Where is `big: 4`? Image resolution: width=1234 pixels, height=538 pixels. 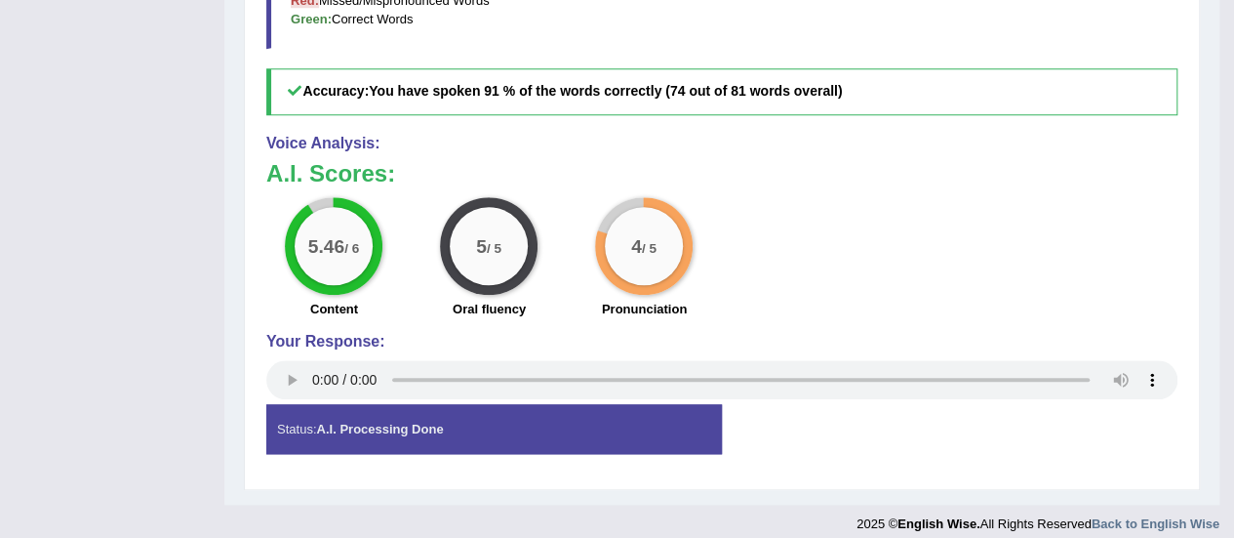
big: 4 is located at coordinates (637, 246).